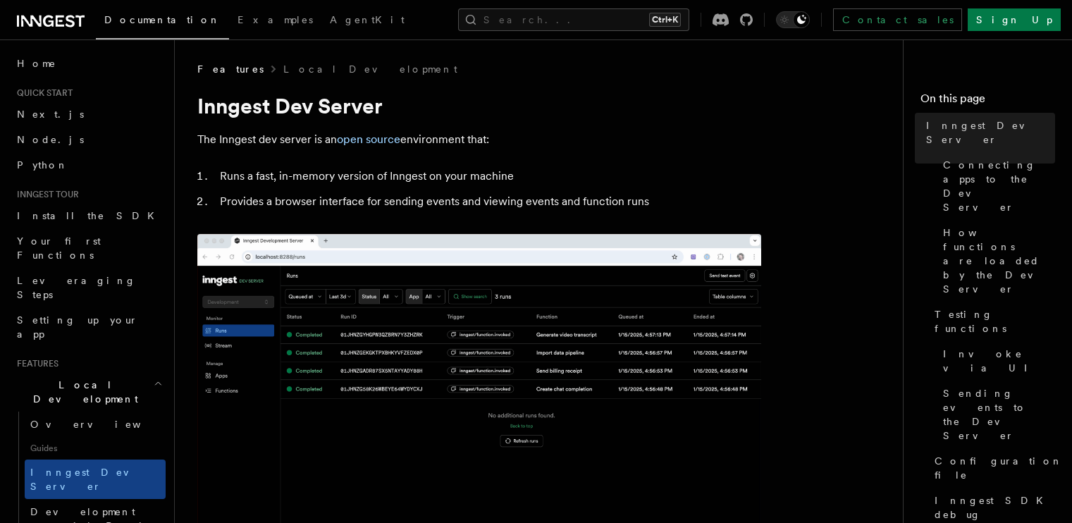  Describe the element at coordinates (367, 21) in the screenshot. I see `a: AgentKit` at that location.